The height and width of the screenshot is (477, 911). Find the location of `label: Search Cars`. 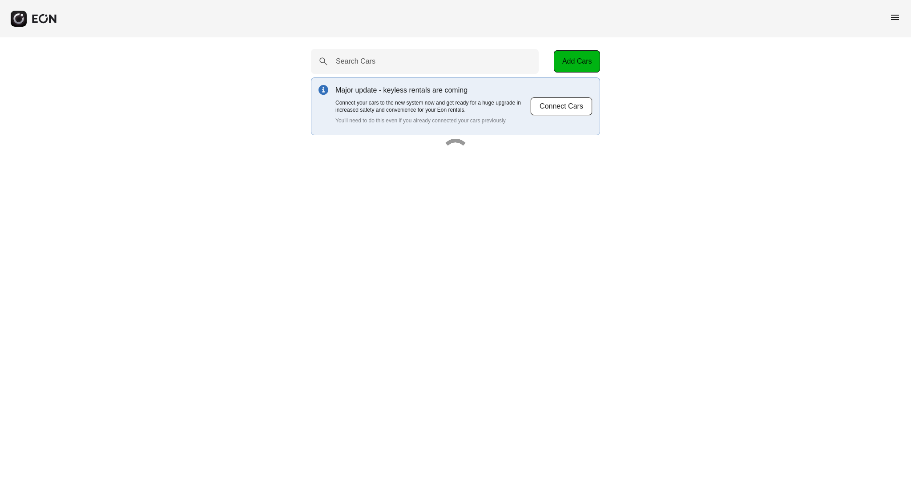

label: Search Cars is located at coordinates (355, 61).